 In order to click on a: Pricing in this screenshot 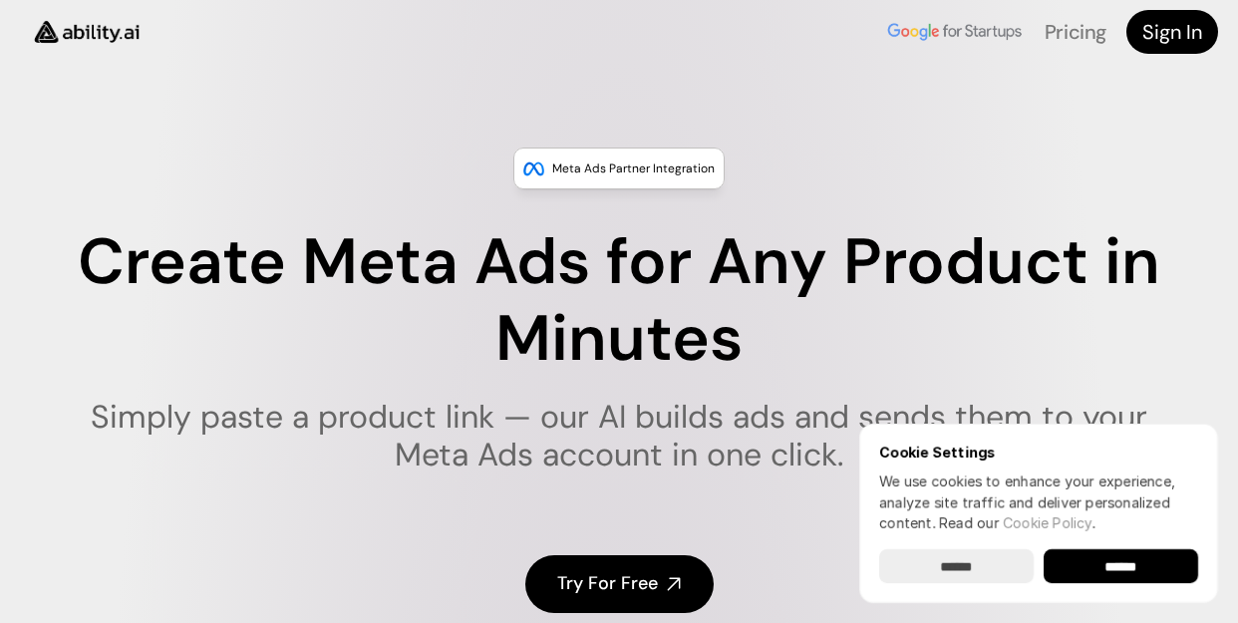, I will do `click(1076, 32)`.